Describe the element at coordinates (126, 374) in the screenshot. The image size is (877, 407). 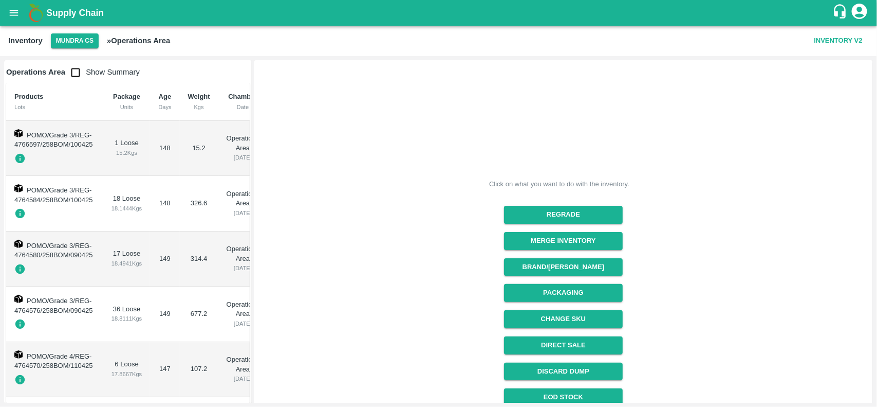
I see `div: 17.8667 Kgs` at that location.